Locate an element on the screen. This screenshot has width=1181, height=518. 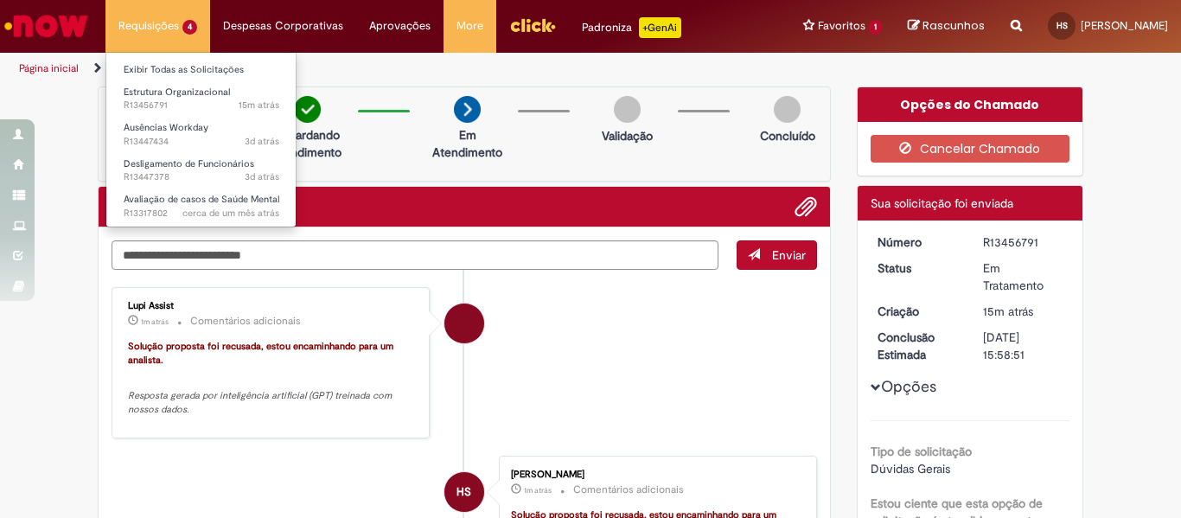
span: Enviar is located at coordinates (789, 255).